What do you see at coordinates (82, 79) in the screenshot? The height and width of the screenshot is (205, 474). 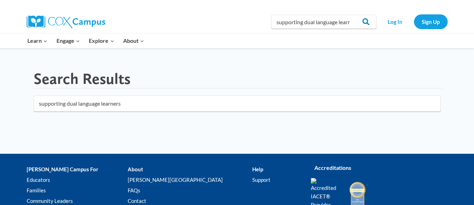 I see `h1: Search Results` at bounding box center [82, 79].